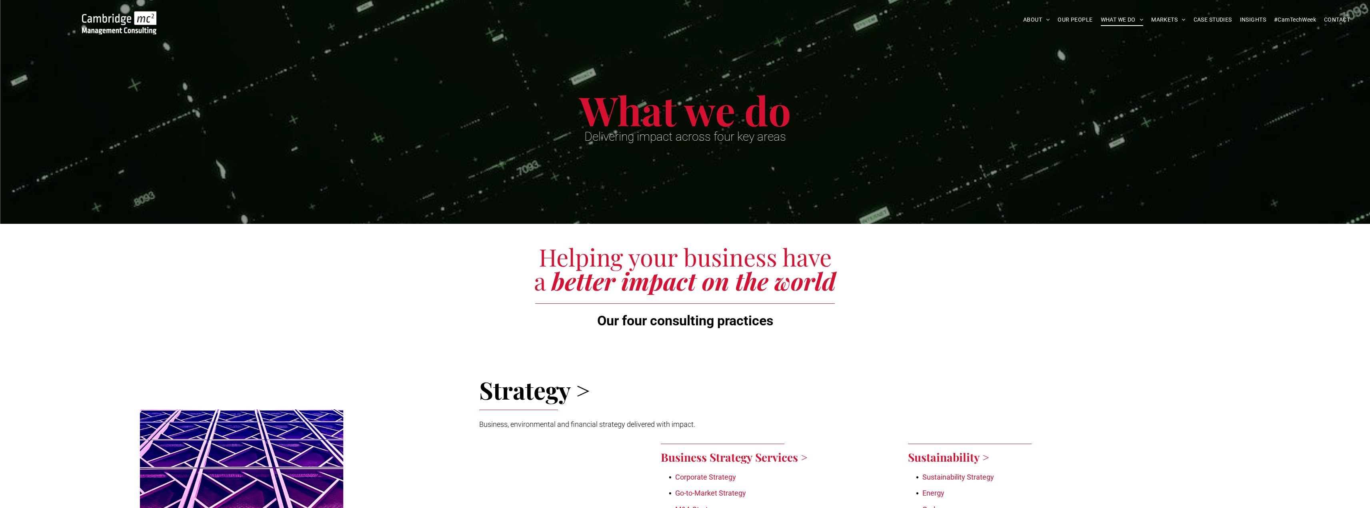 The image size is (1370, 508). I want to click on a: Go-to-Market Strategy, so click(711, 493).